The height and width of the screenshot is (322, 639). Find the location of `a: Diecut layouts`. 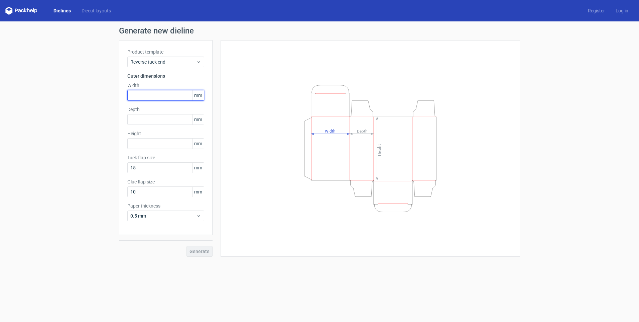

a: Diecut layouts is located at coordinates (96, 11).